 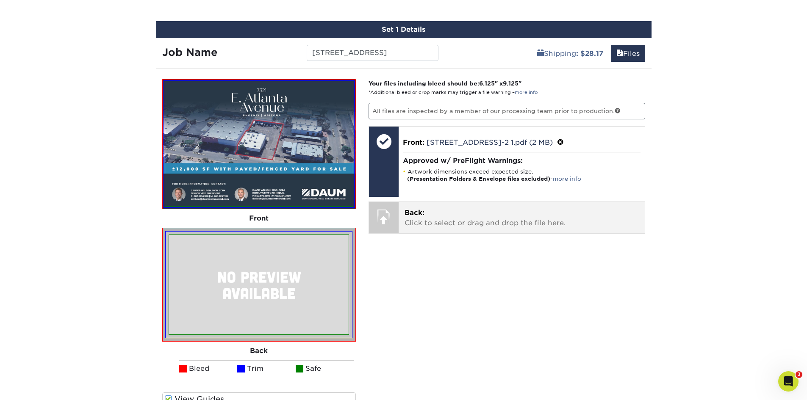 What do you see at coordinates (453, 92) in the screenshot?
I see `small: *Additional bleed or crop marks may trigger a file warning –` at bounding box center [453, 92].